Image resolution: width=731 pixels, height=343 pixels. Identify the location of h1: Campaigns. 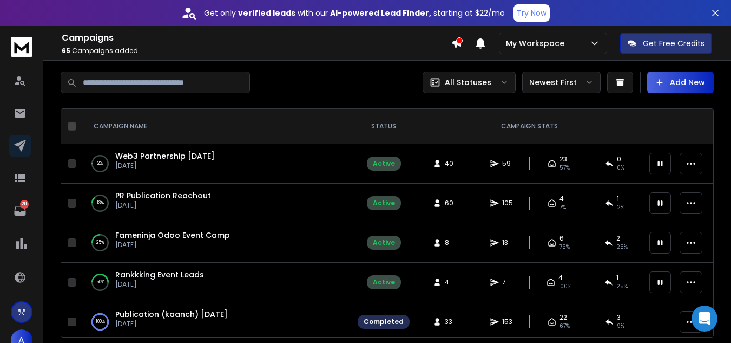
(257, 38).